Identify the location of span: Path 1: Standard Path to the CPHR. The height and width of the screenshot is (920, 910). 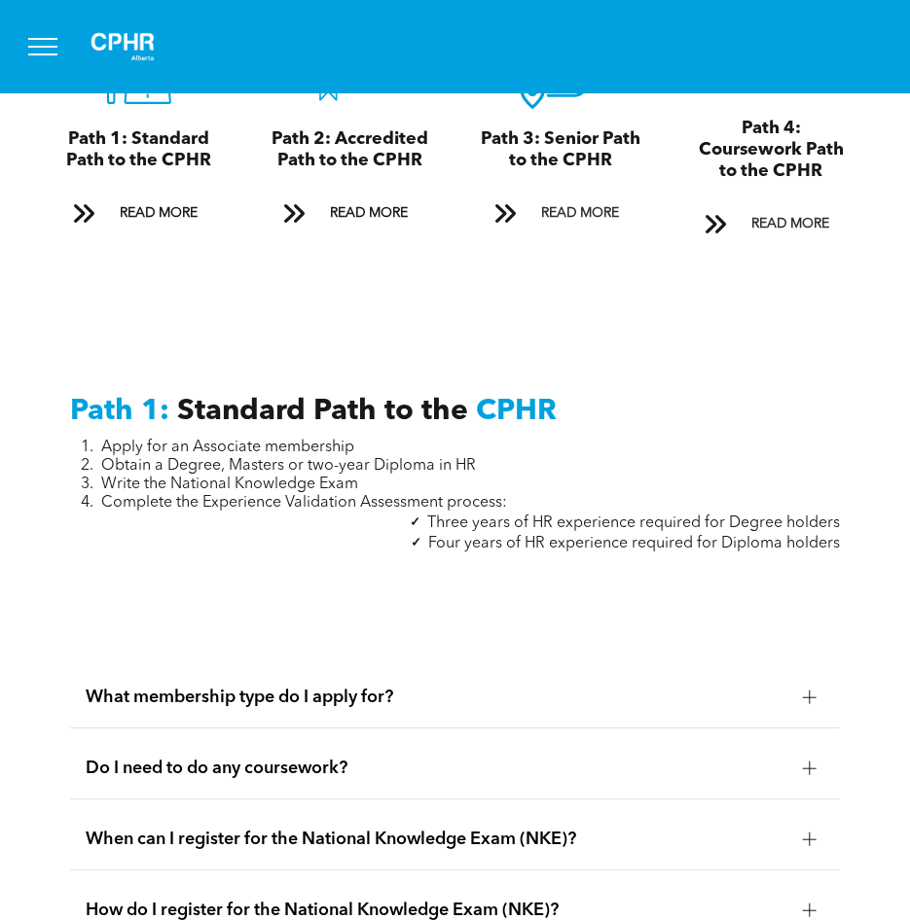
(138, 150).